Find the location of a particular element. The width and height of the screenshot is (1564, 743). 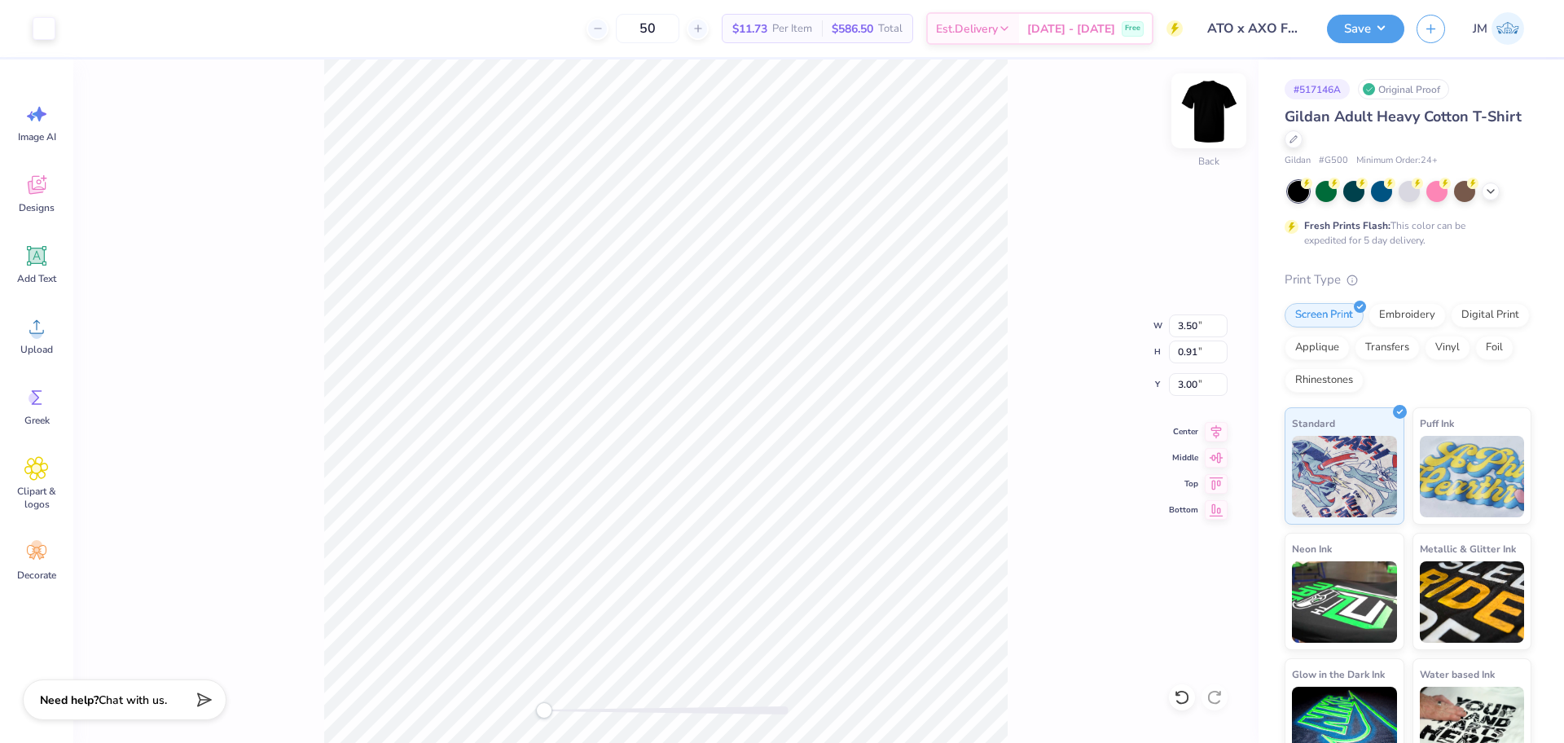

strong: Fresh Prints Flash: is located at coordinates (1347, 226).